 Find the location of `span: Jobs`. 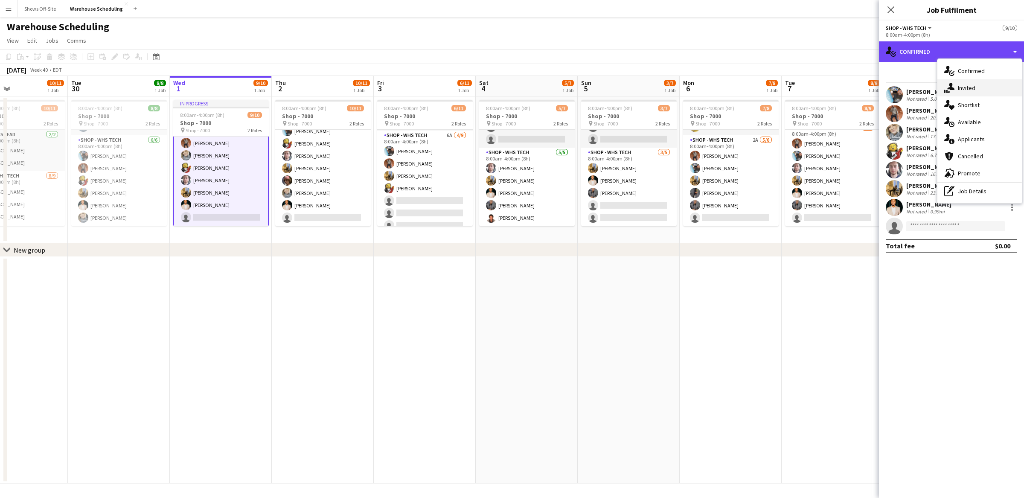

span: Jobs is located at coordinates (52, 41).